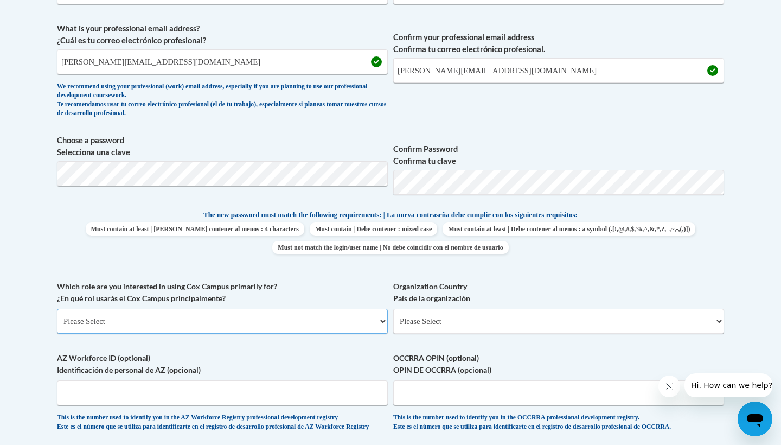 The width and height of the screenshot is (781, 445). Describe the element at coordinates (559, 43) in the screenshot. I see `label: Confirm your professional email address Confirma tu correo electrónico profesional.` at that location.